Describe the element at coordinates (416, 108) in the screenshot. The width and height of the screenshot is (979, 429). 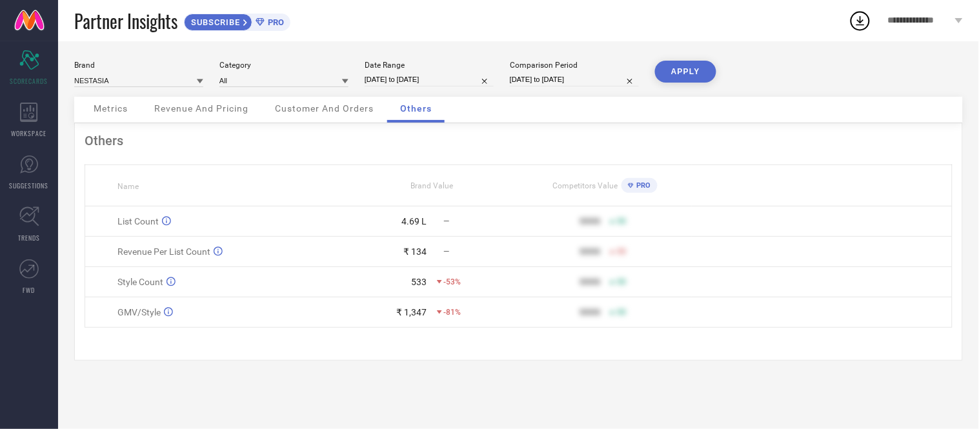
I see `span: Others` at that location.